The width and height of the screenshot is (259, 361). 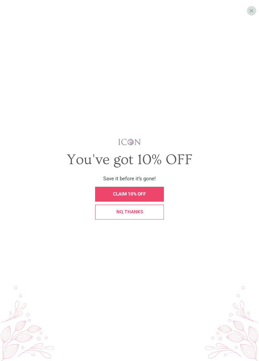 What do you see at coordinates (130, 212) in the screenshot?
I see `span: No, thanks` at bounding box center [130, 212].